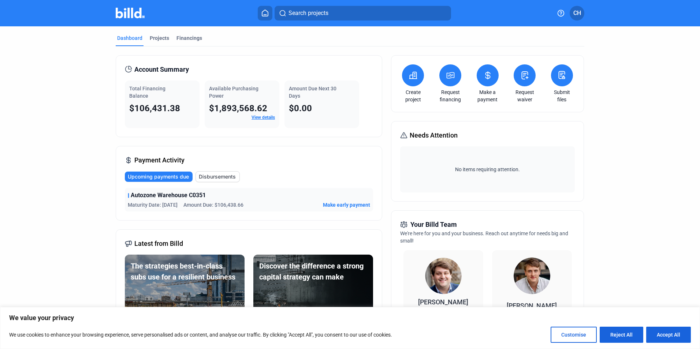  Describe the element at coordinates (350, 318) in the screenshot. I see `p: We value your privacy` at that location.